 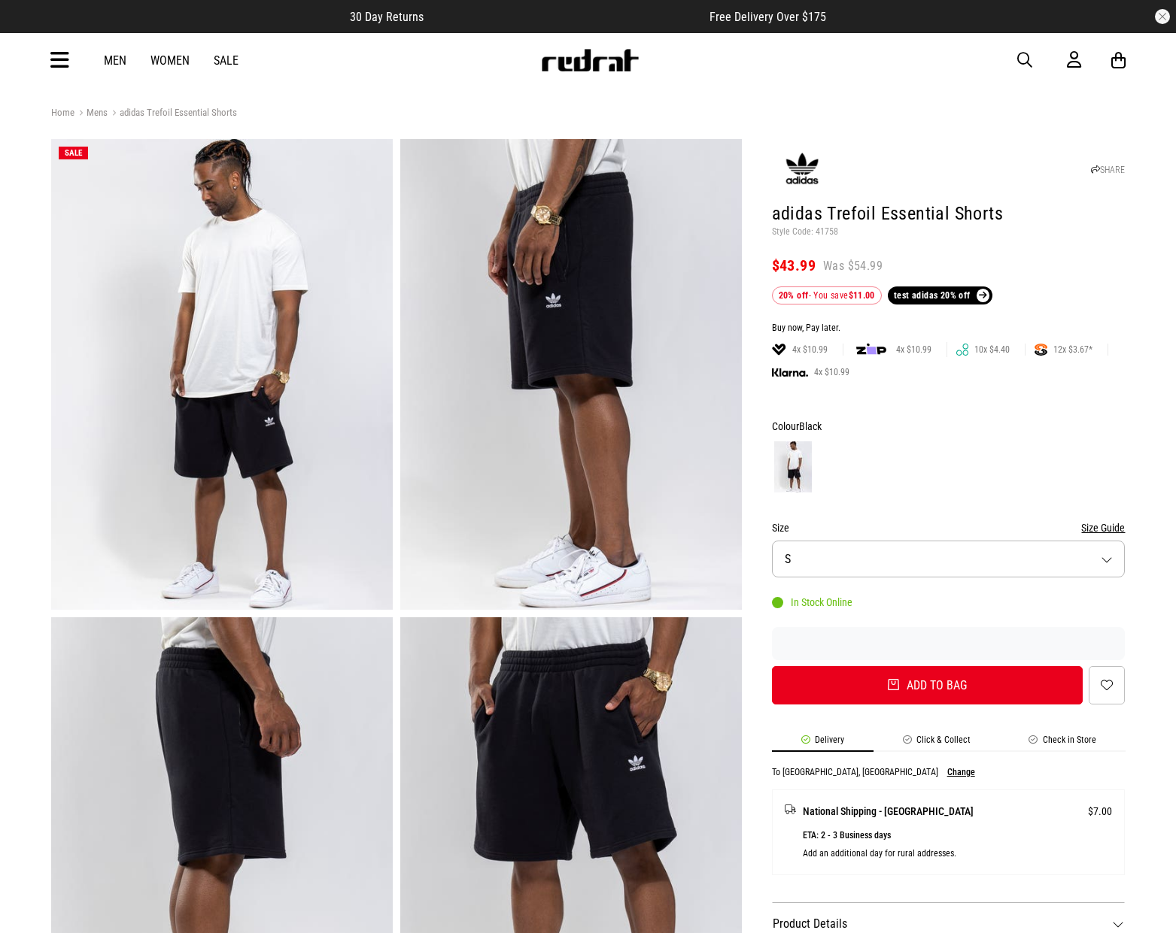 What do you see at coordinates (226, 378) in the screenshot?
I see `div: 1 / 6` at bounding box center [226, 378].